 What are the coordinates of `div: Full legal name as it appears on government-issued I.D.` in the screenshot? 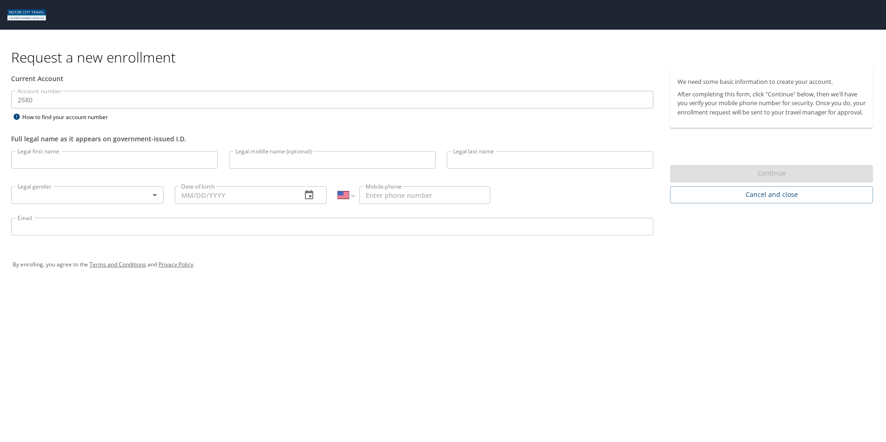 It's located at (332, 139).